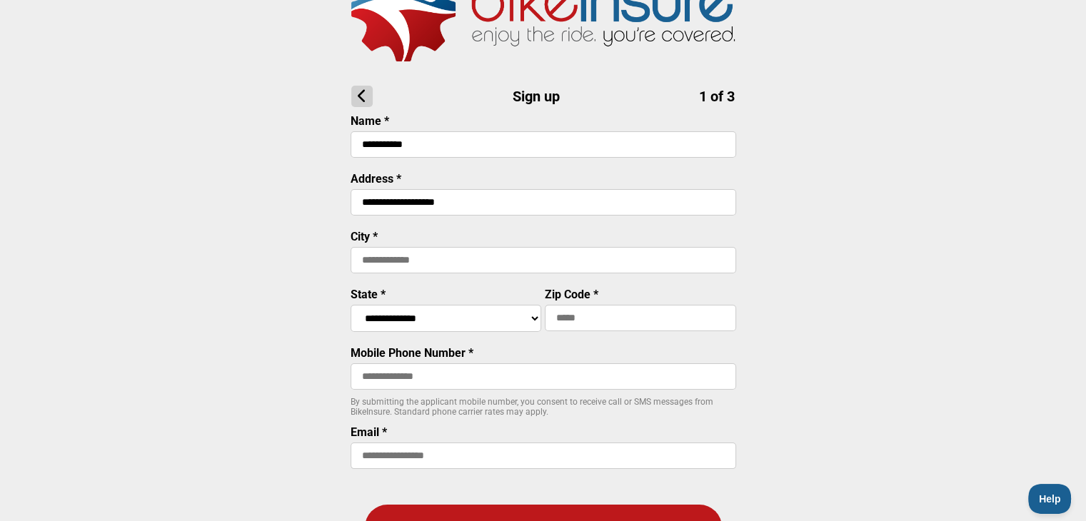  What do you see at coordinates (370, 121) in the screenshot?
I see `label: Name *` at bounding box center [370, 121].